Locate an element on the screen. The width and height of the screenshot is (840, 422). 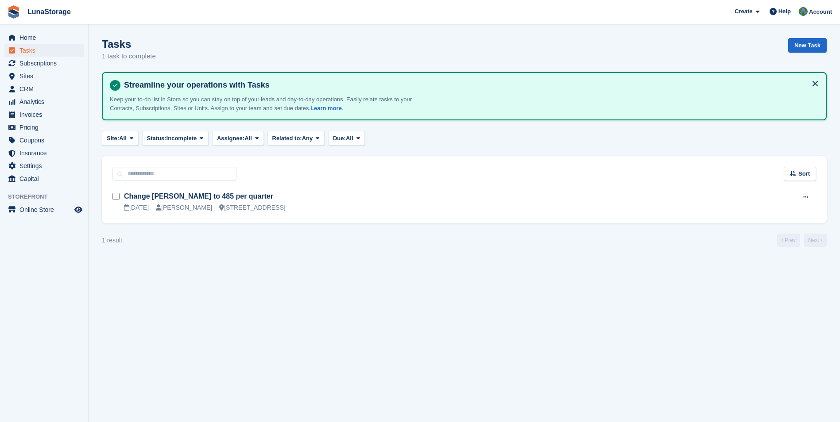
div: 1 result is located at coordinates (112, 240).